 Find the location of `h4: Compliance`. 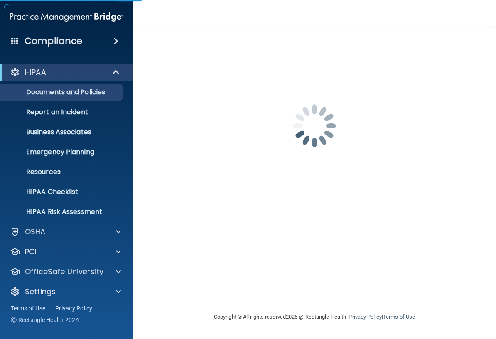

h4: Compliance is located at coordinates (53, 41).